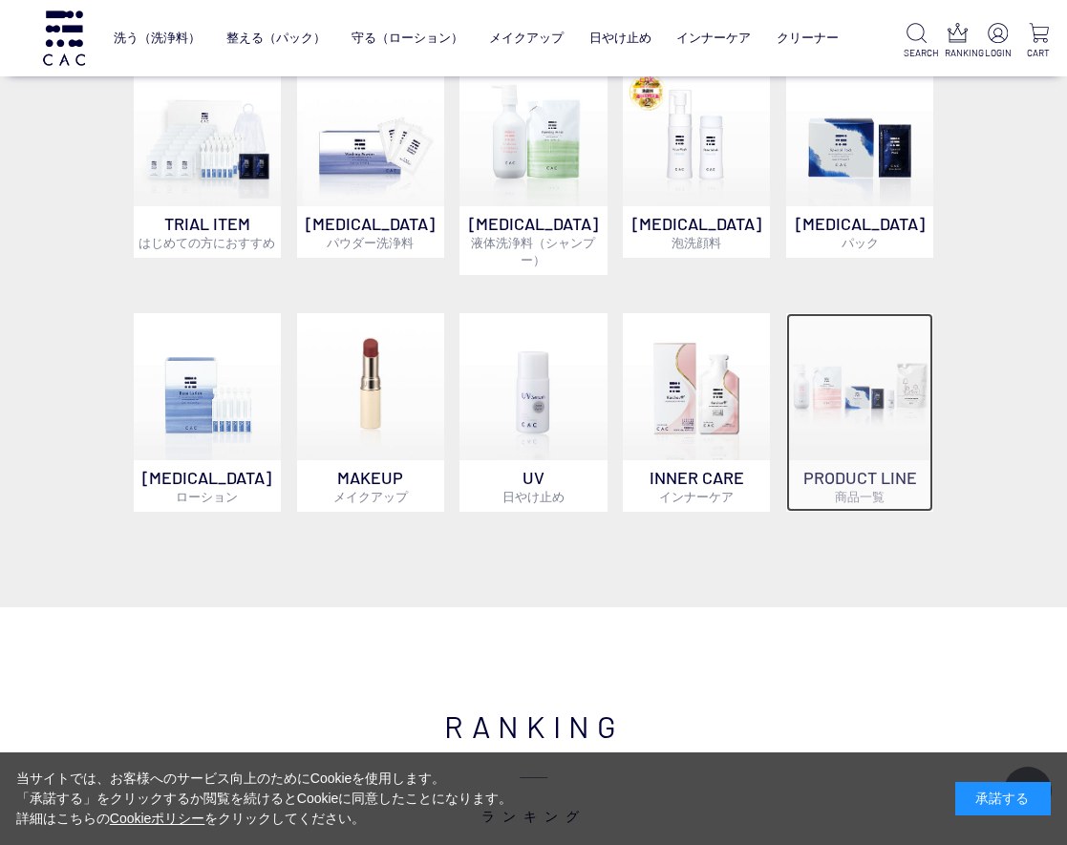 Image resolution: width=1067 pixels, height=845 pixels. Describe the element at coordinates (696, 412) in the screenshot. I see `a: インナーケア INNER CAREインナーケア` at that location.